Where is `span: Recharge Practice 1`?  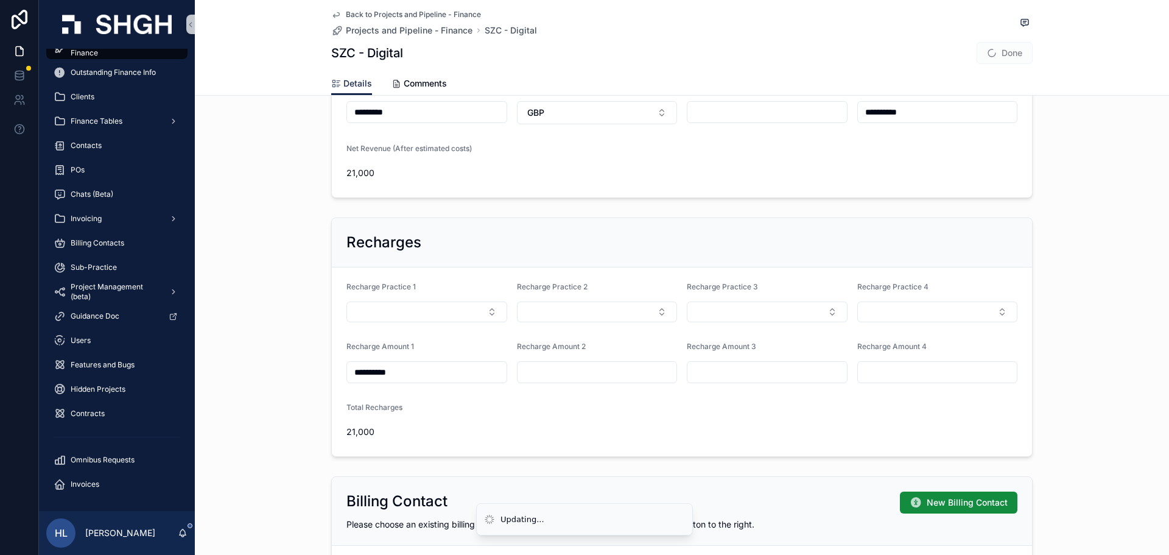 span: Recharge Practice 1 is located at coordinates (381, 286).